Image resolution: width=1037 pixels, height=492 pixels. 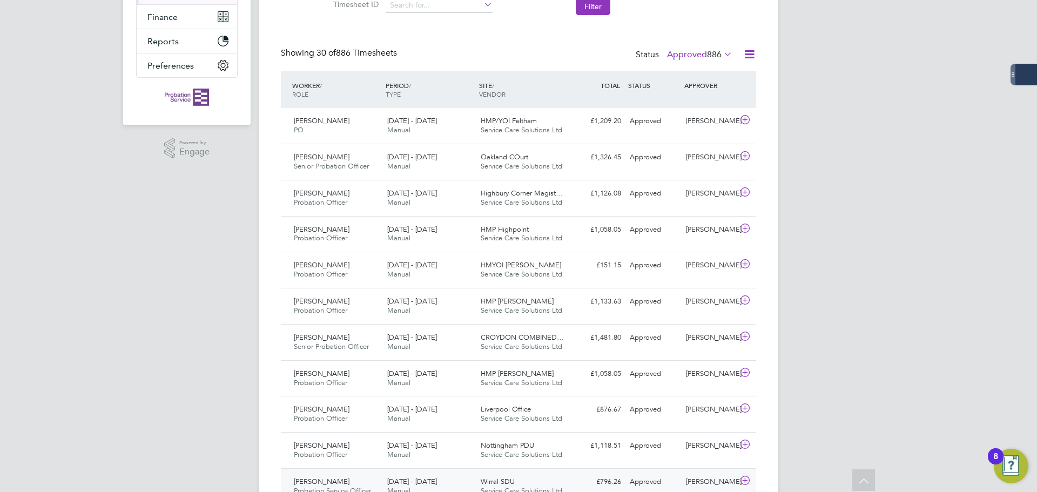 What do you see at coordinates (522, 337) in the screenshot?
I see `span: CROYDON COMBINED…` at bounding box center [522, 337].